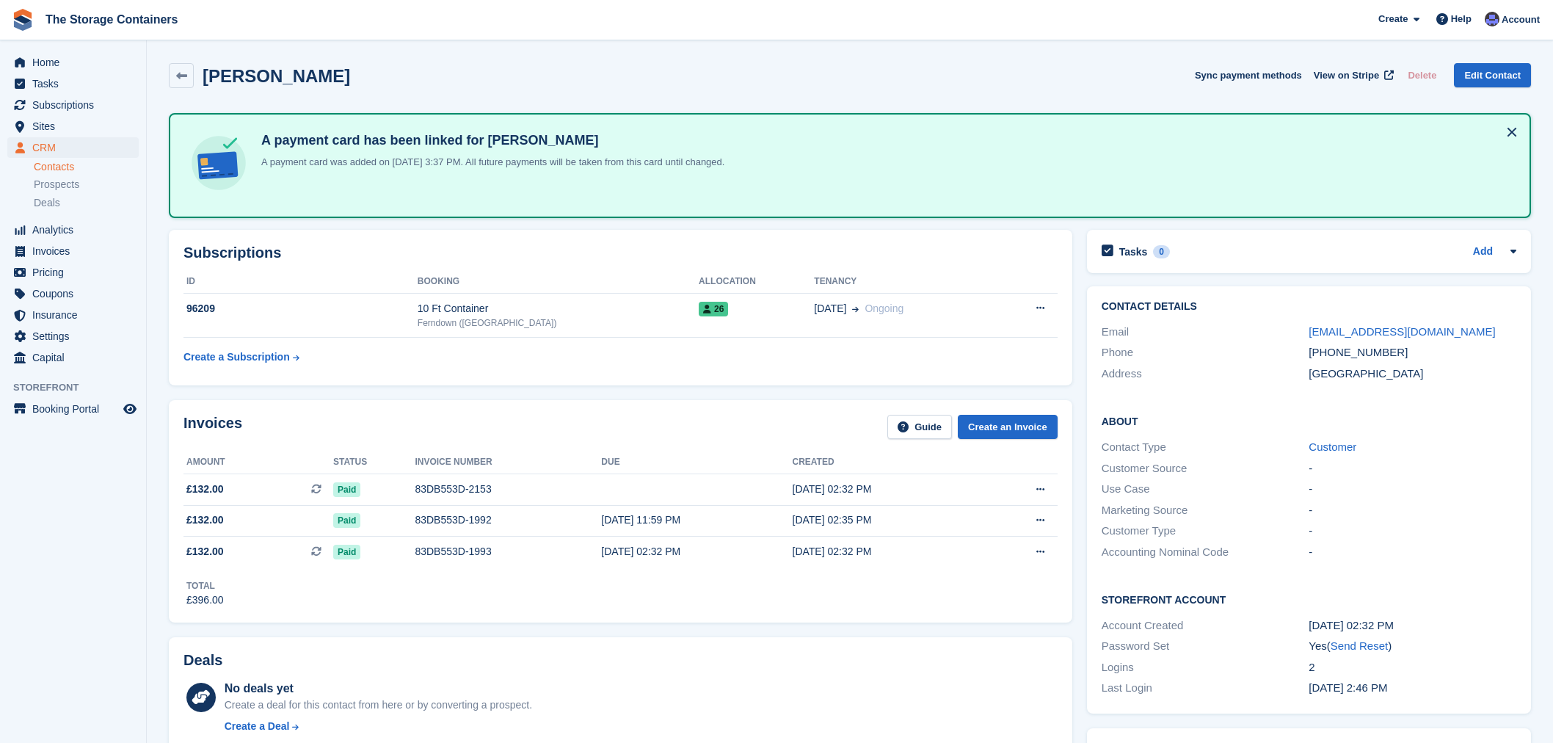 Image resolution: width=1553 pixels, height=743 pixels. Describe the element at coordinates (76, 62) in the screenshot. I see `span: Home` at that location.